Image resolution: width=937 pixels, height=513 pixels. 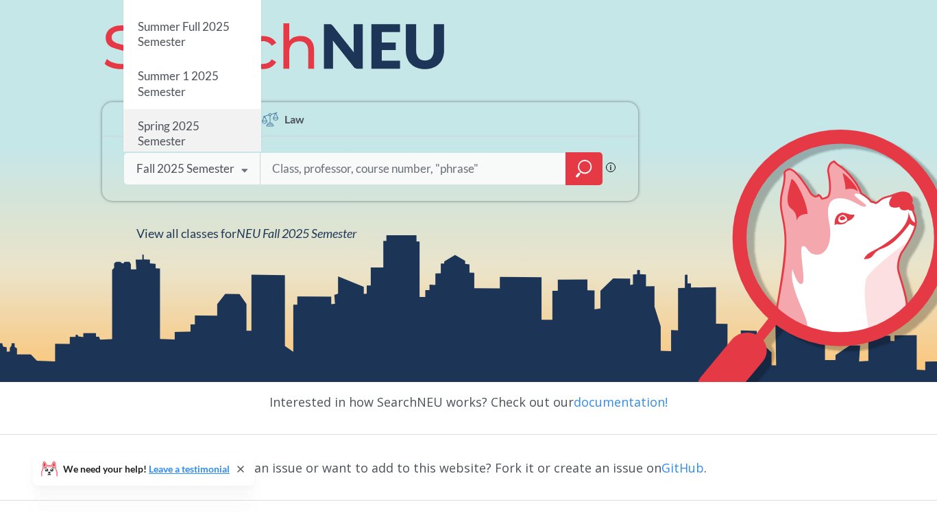 I want to click on span: Law, so click(x=294, y=119).